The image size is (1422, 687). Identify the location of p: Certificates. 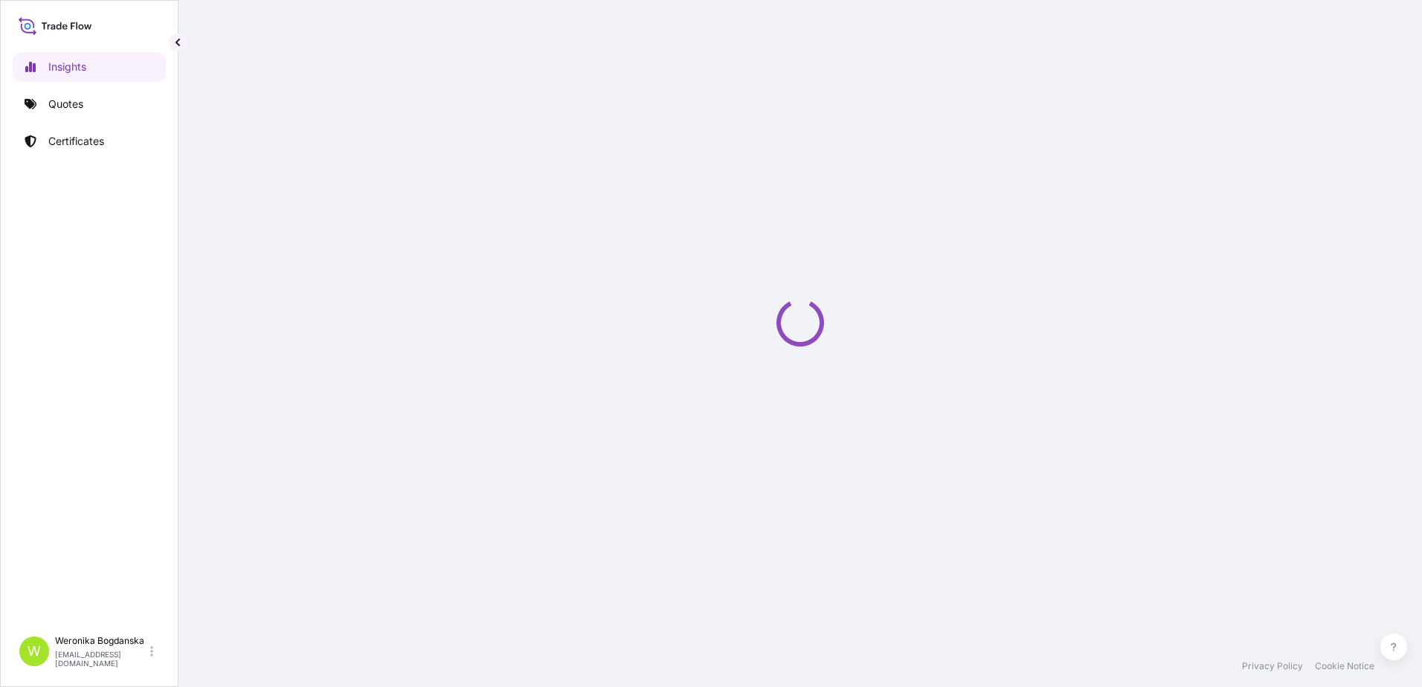
(76, 141).